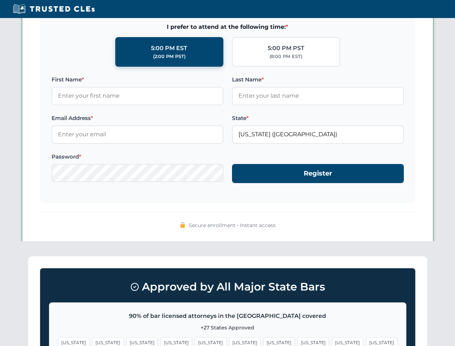  What do you see at coordinates (137, 118) in the screenshot?
I see `label: Email Address` at bounding box center [137, 118].